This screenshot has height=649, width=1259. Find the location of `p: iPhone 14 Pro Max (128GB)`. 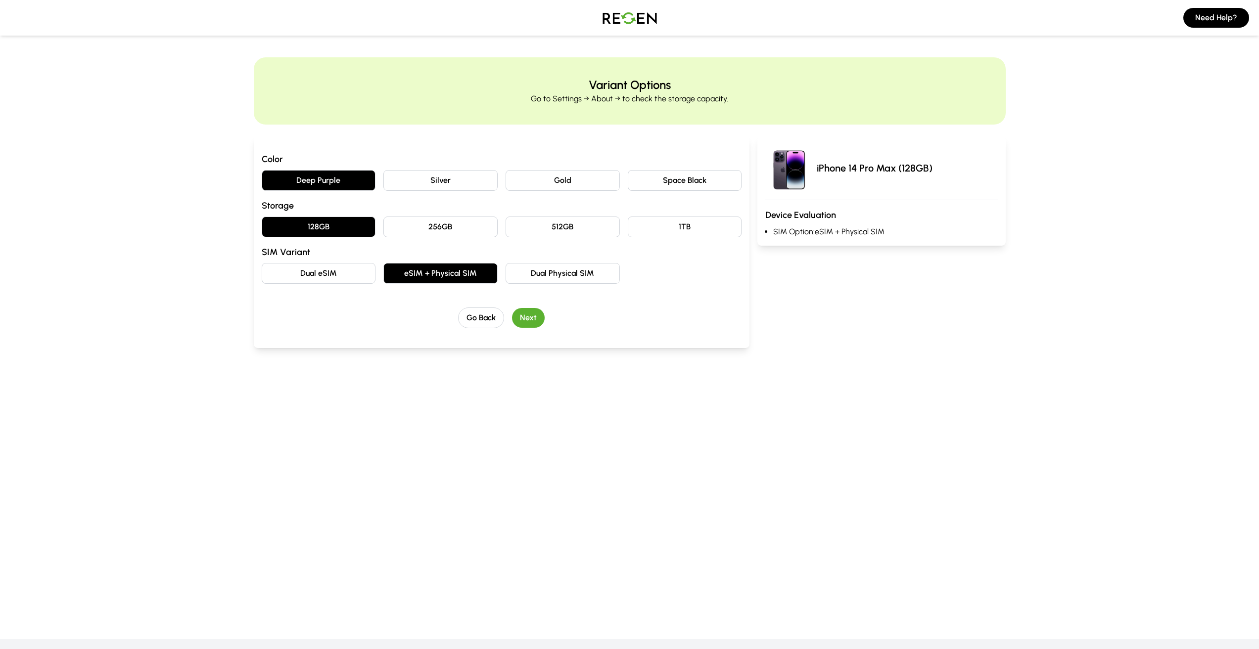

p: iPhone 14 Pro Max (128GB) is located at coordinates (875, 168).